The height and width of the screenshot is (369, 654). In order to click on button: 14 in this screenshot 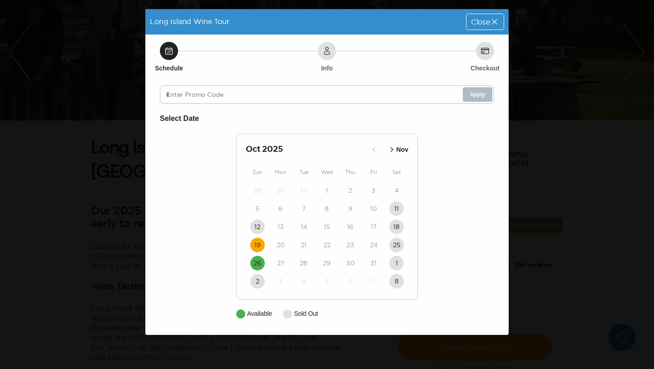, I will do `click(304, 227)`.